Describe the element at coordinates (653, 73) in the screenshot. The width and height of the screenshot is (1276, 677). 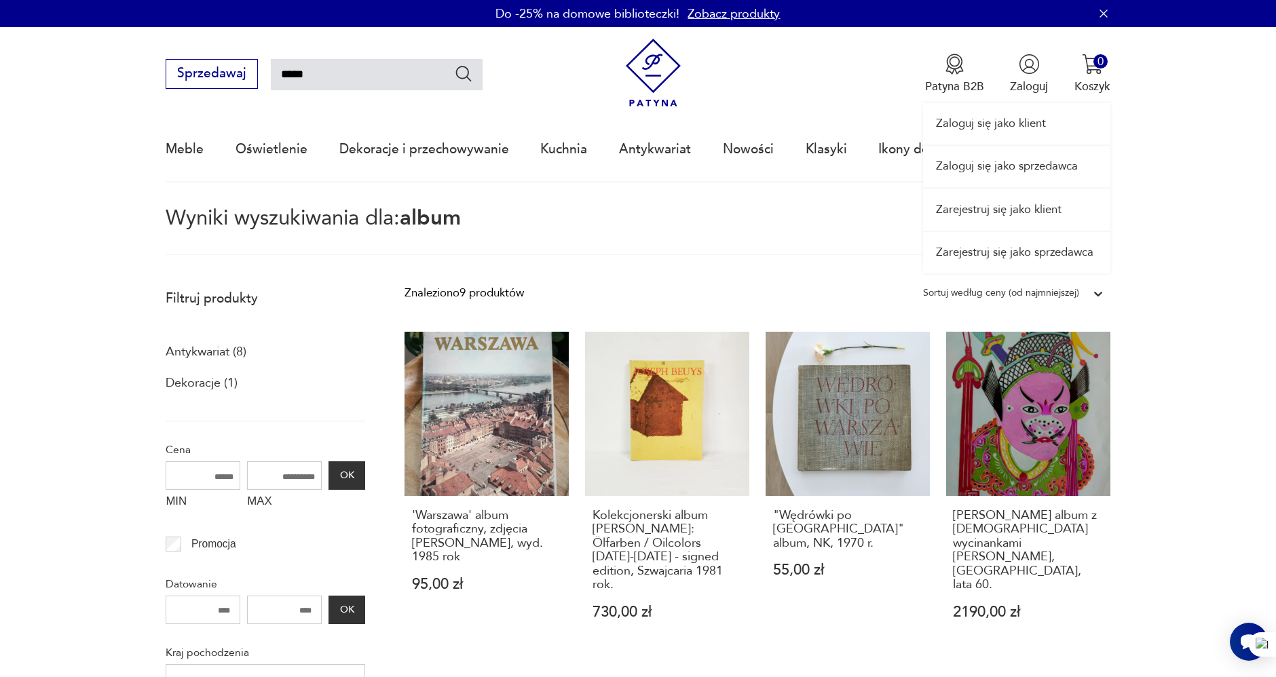
I see `img: Patyna - sklep z meblami i dekoracjami vintage` at that location.